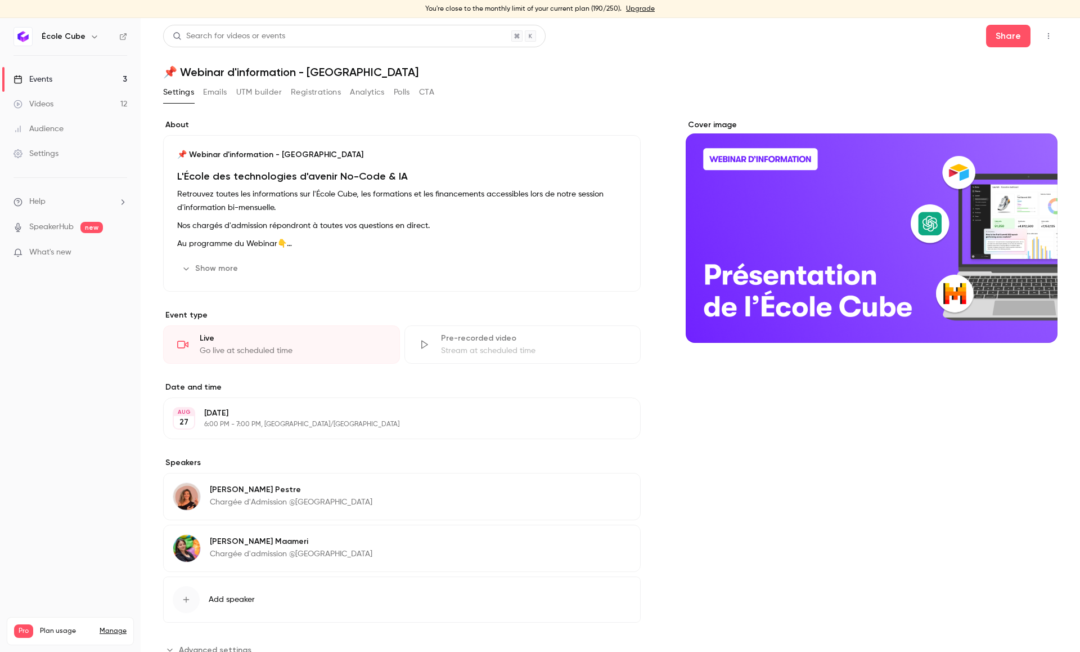 This screenshot has width=1080, height=652. Describe the element at coordinates (113, 631) in the screenshot. I see `a: Manage` at that location.